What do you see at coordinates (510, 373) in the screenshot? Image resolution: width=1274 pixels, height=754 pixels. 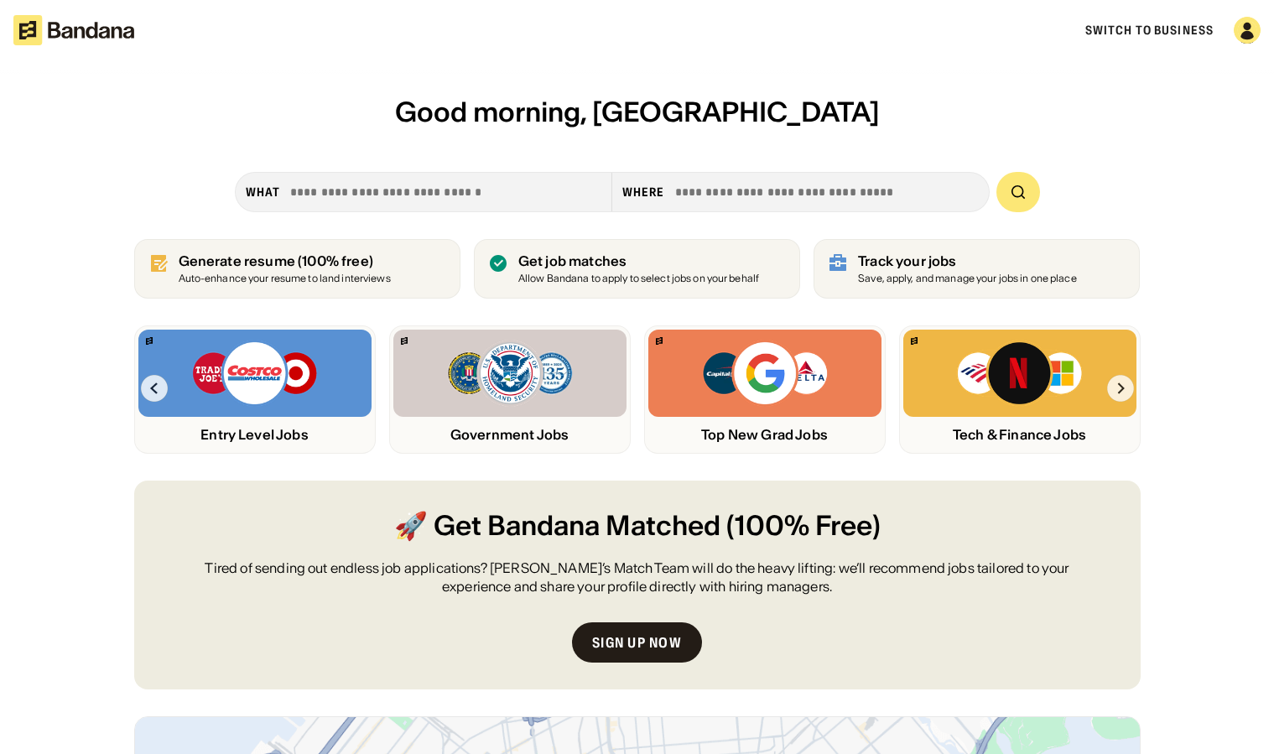 I see `img: FBI, DHS, MWRD logos` at bounding box center [510, 373].